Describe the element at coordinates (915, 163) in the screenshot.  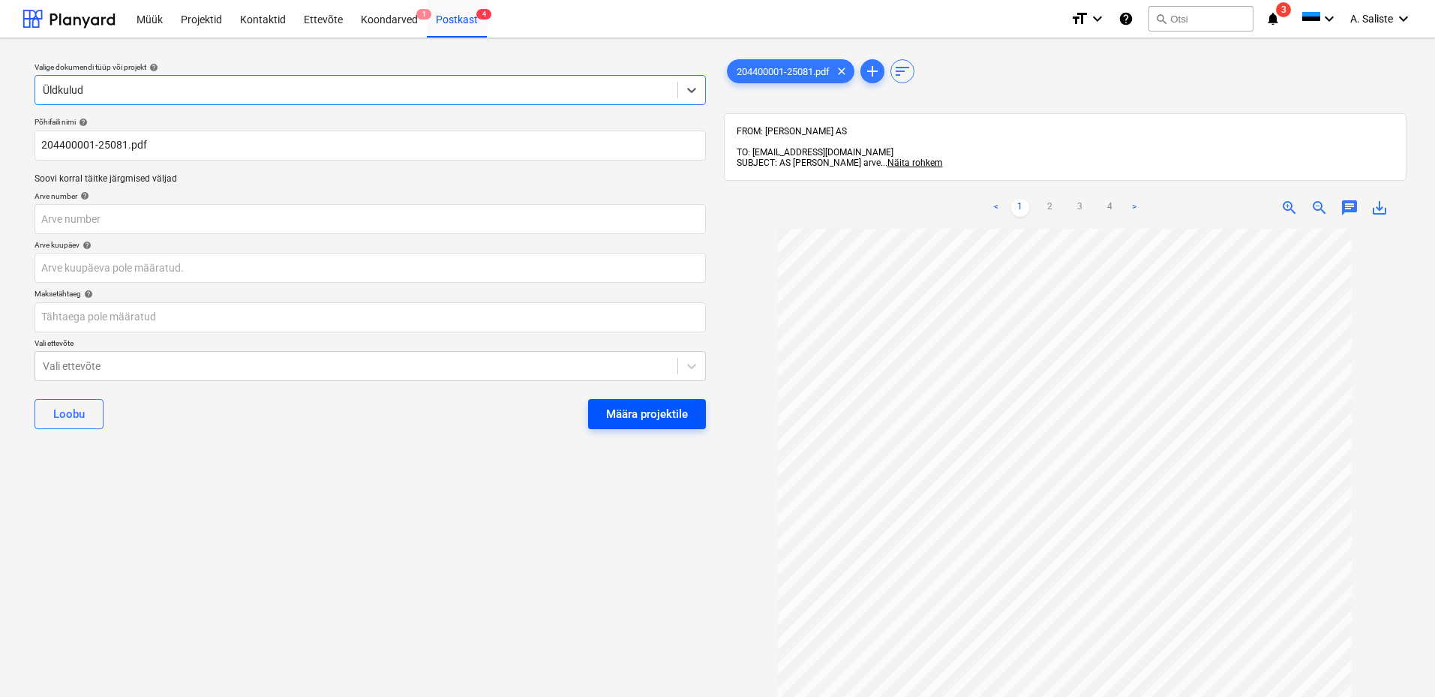
I see `span: Näita rohkem` at that location.